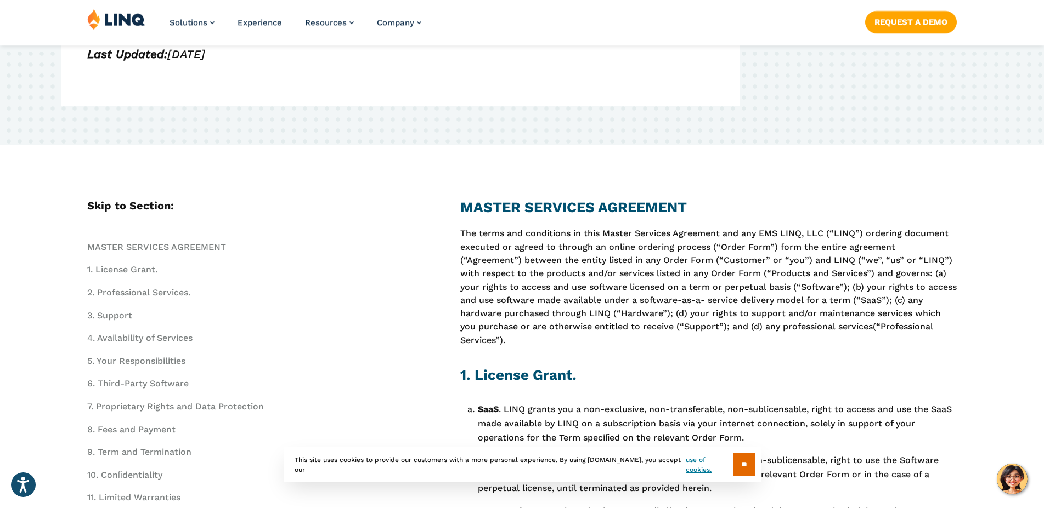  What do you see at coordinates (399, 22) in the screenshot?
I see `a: Company` at bounding box center [399, 22].